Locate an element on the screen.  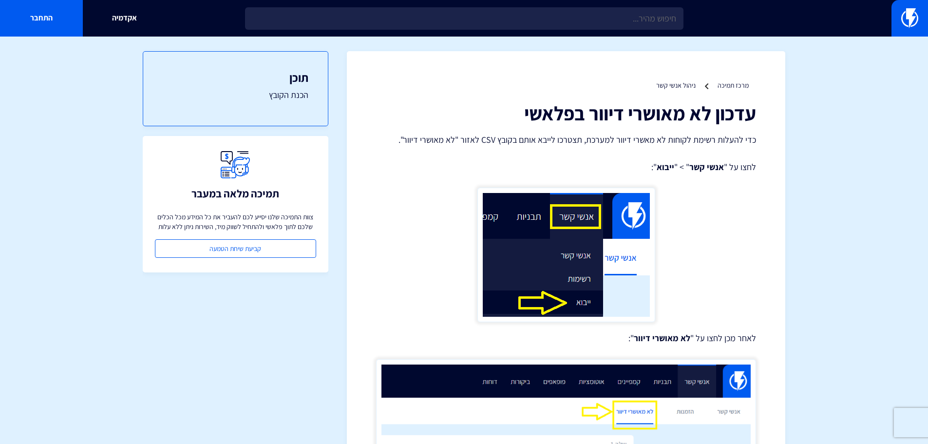
h1: עדכון לא מאושרי דיוור בפלאשי is located at coordinates (566, 113).